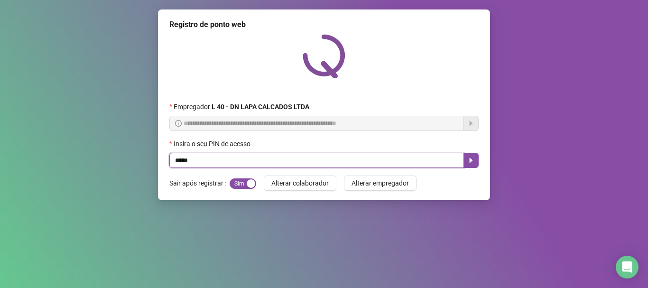 The height and width of the screenshot is (288, 648). What do you see at coordinates (380, 183) in the screenshot?
I see `span: Alterar empregador` at bounding box center [380, 183].